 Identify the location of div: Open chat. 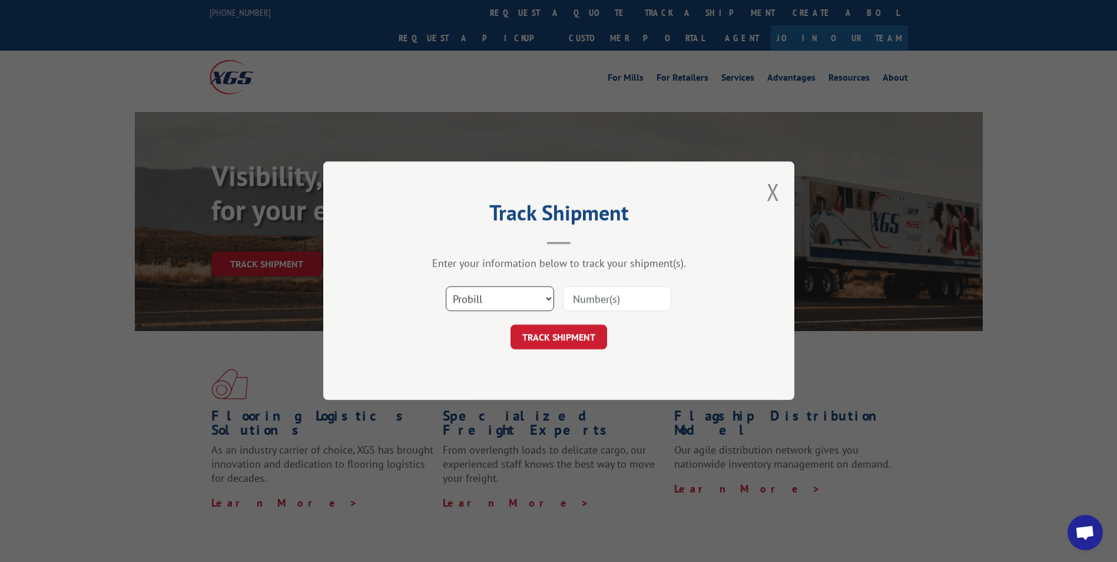
(1085, 532).